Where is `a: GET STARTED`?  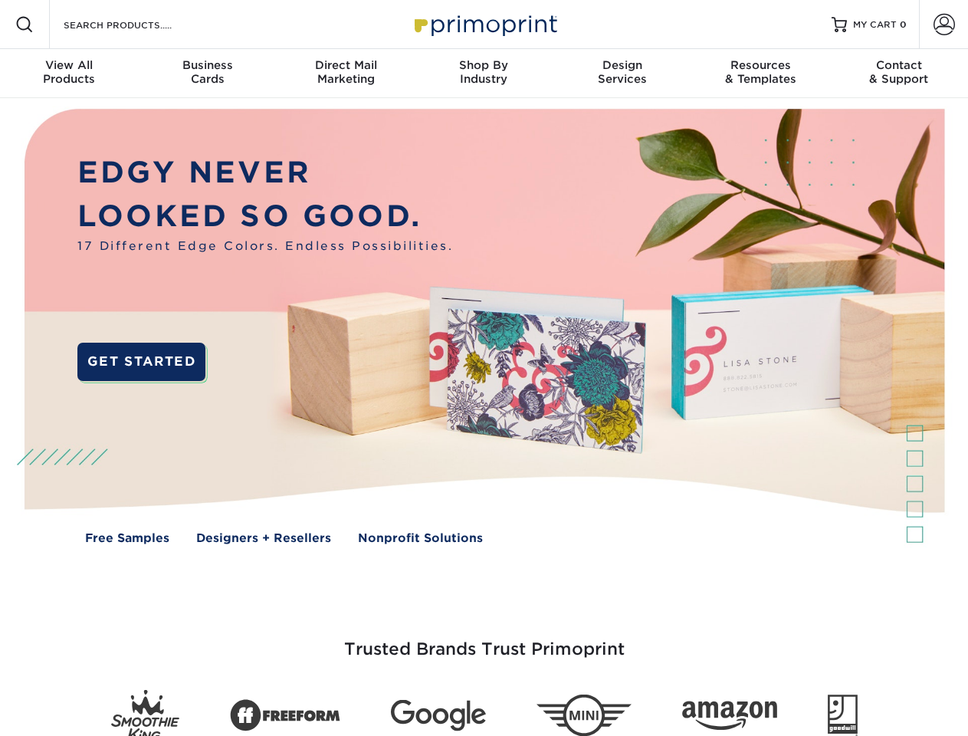
a: GET STARTED is located at coordinates (141, 362).